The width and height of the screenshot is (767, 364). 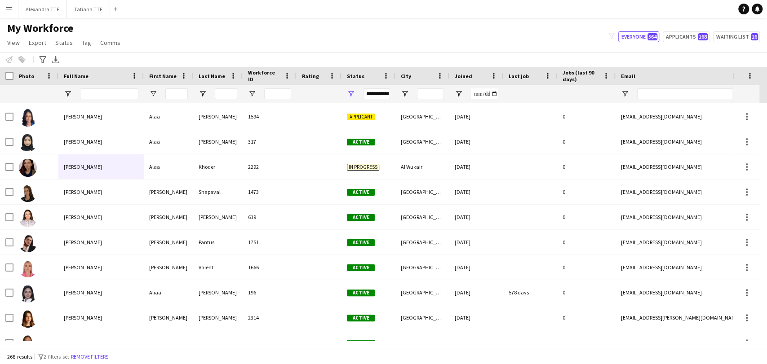 I want to click on span: Jobs (last 90 days), so click(x=581, y=76).